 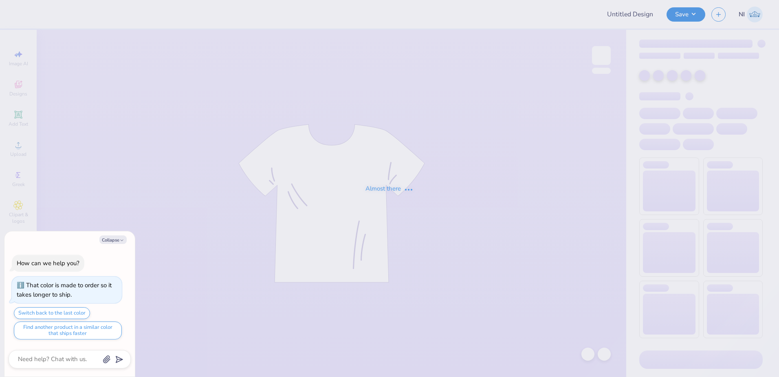 What do you see at coordinates (52, 313) in the screenshot?
I see `button: Switch back to the last color` at bounding box center [52, 313].